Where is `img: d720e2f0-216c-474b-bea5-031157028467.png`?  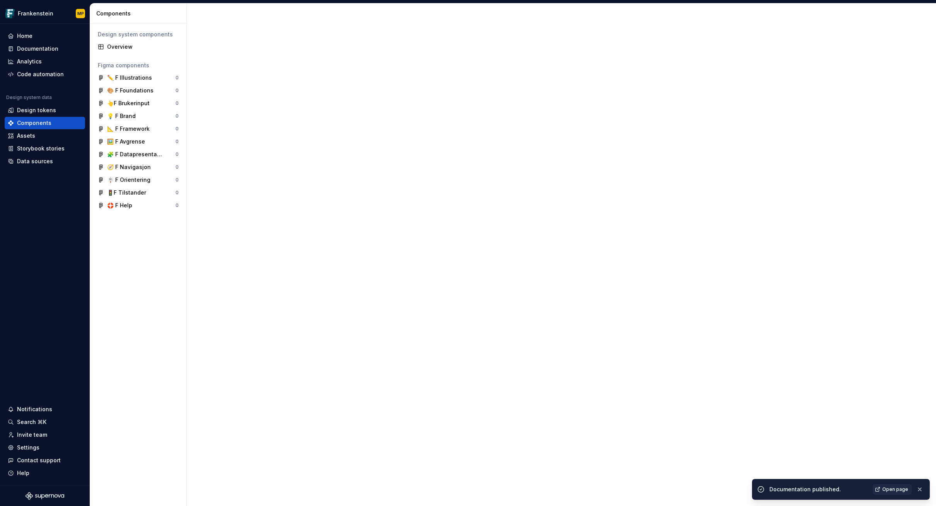
img: d720e2f0-216c-474b-bea5-031157028467.png is located at coordinates (10, 14).